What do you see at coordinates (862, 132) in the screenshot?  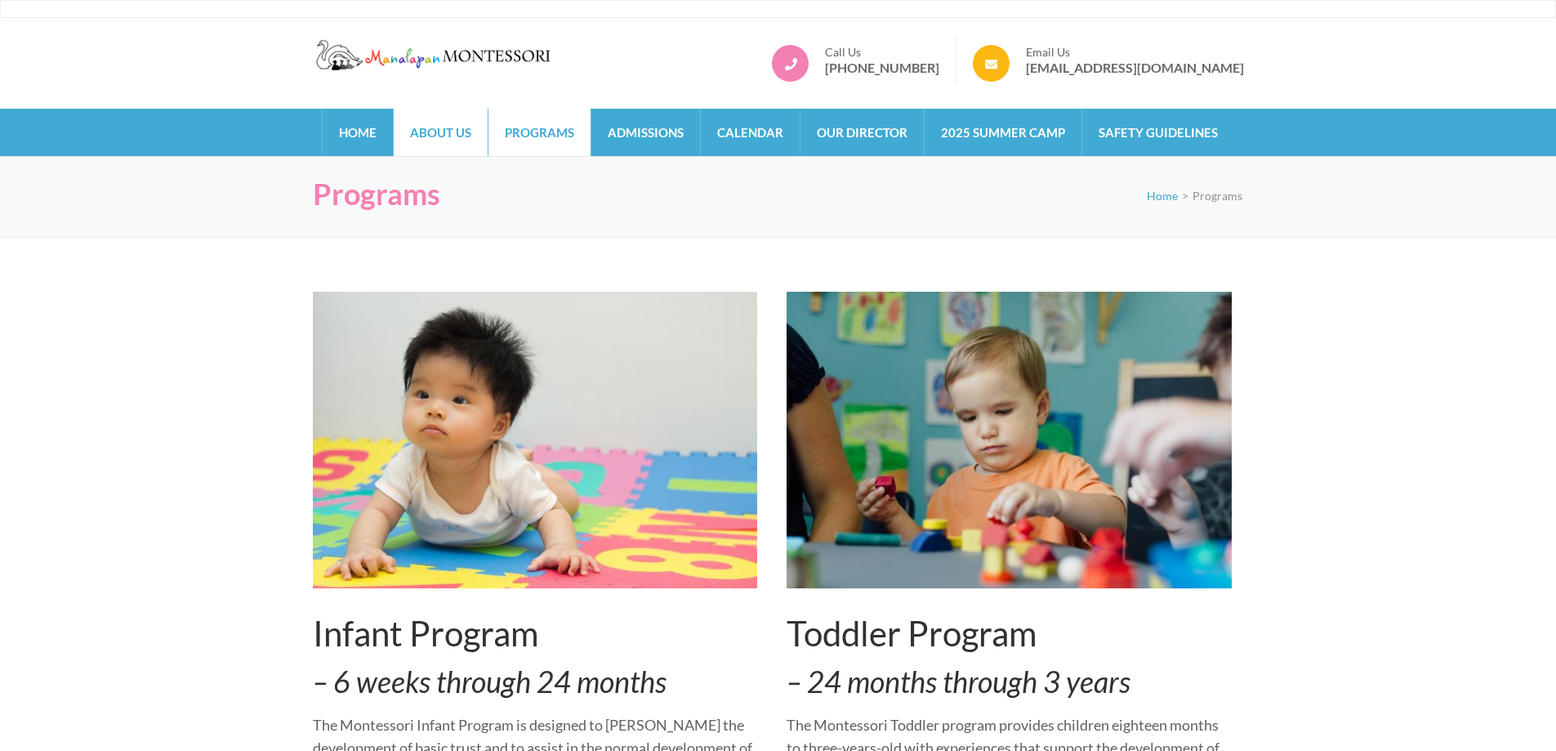 I see `a: Our Director` at bounding box center [862, 132].